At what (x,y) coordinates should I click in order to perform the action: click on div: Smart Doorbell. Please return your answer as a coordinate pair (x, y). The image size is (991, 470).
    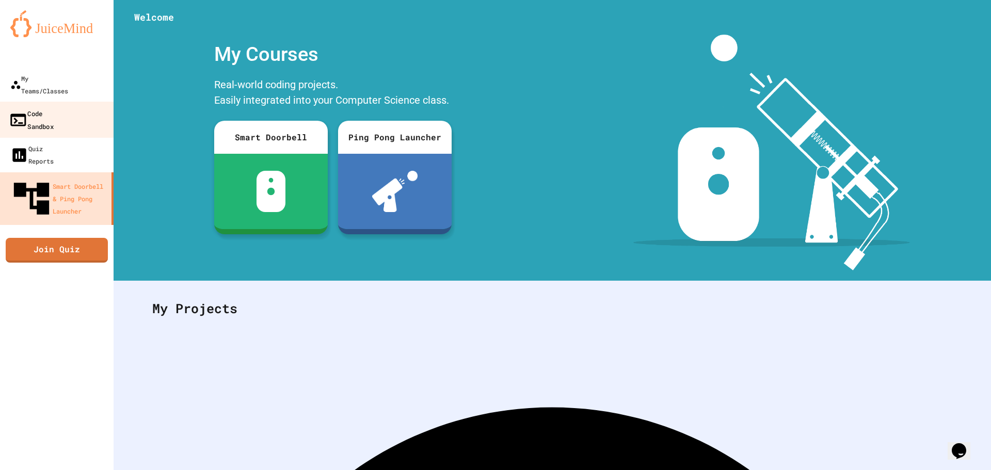
    Looking at the image, I should click on (271, 137).